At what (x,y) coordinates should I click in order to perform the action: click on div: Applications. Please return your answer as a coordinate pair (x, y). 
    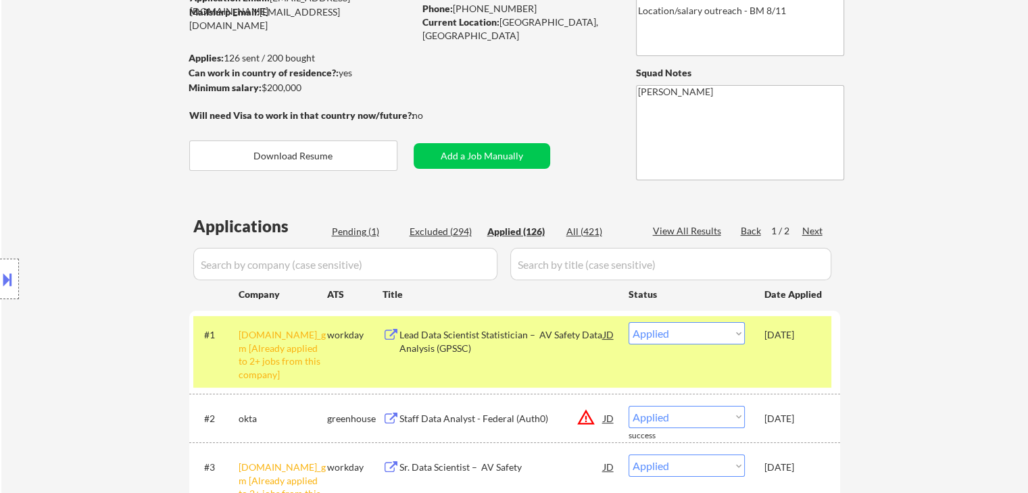
    Looking at the image, I should click on (260, 226).